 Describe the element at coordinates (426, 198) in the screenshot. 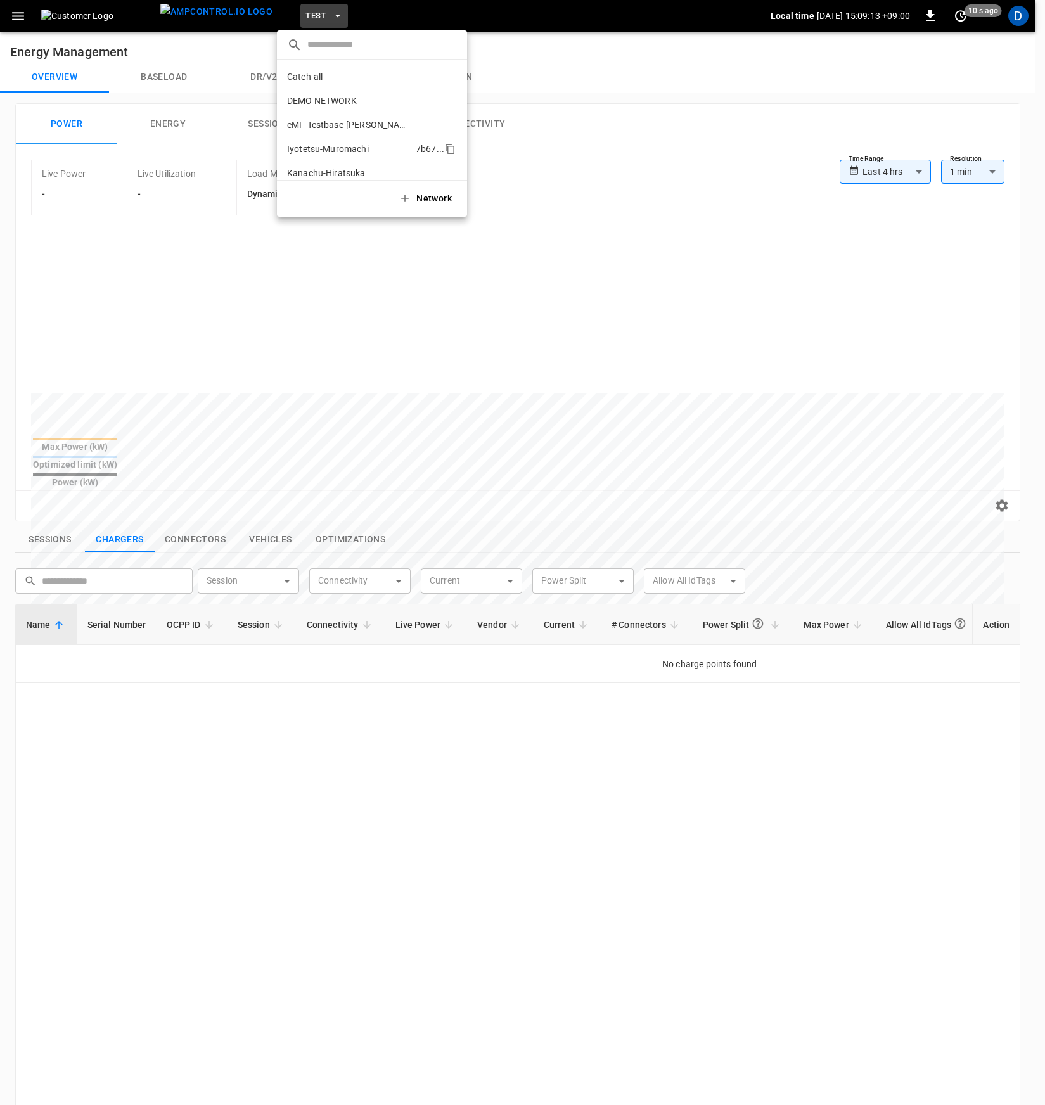

I see `button: Network` at that location.